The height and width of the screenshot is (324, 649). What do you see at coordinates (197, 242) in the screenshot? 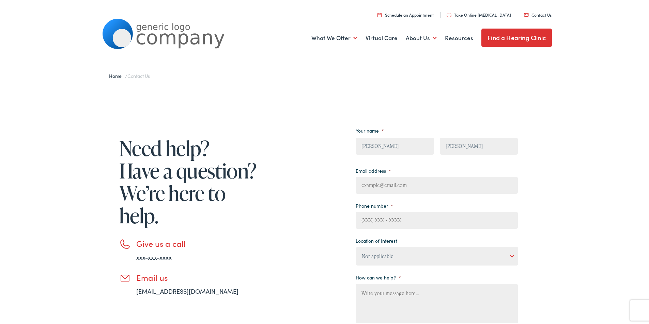
I see `h3: Give us a call` at bounding box center [197, 242].